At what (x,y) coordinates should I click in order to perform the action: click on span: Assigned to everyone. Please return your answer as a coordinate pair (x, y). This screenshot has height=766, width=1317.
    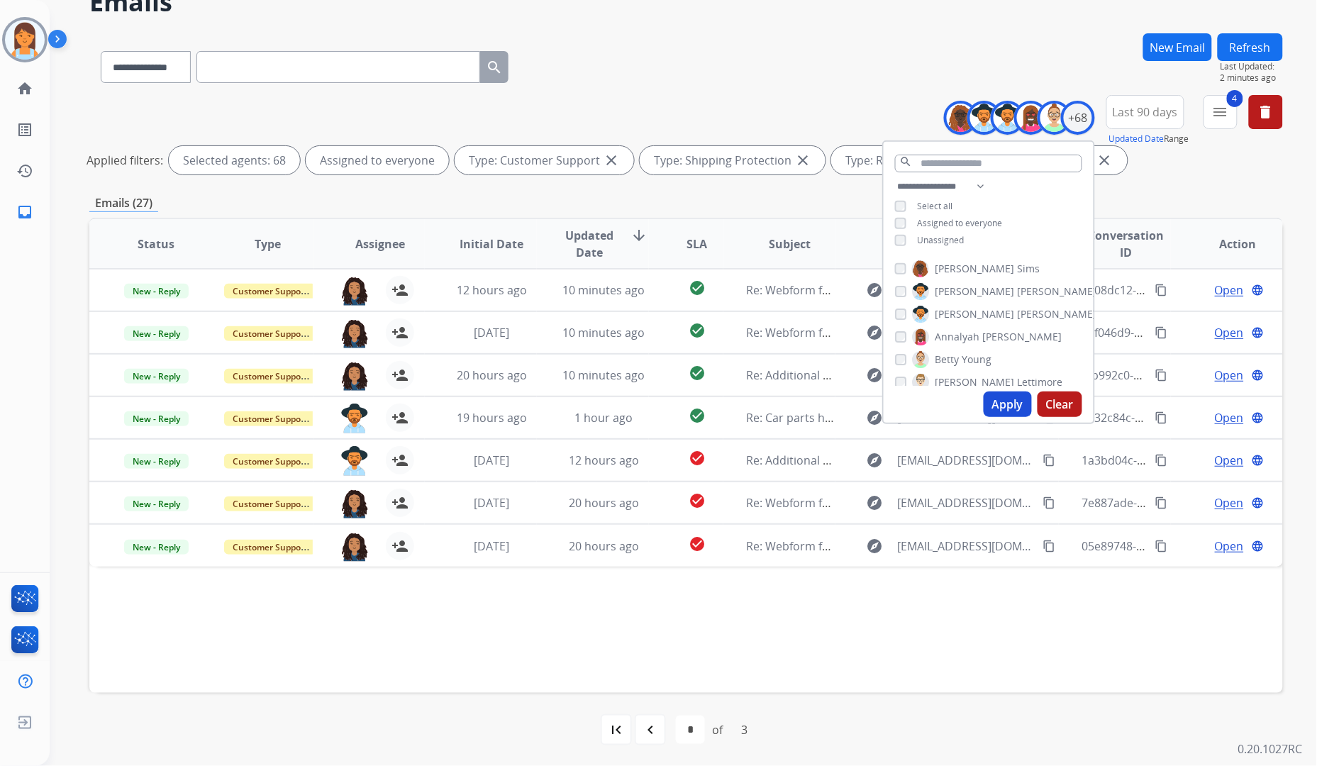
    Looking at the image, I should click on (960, 223).